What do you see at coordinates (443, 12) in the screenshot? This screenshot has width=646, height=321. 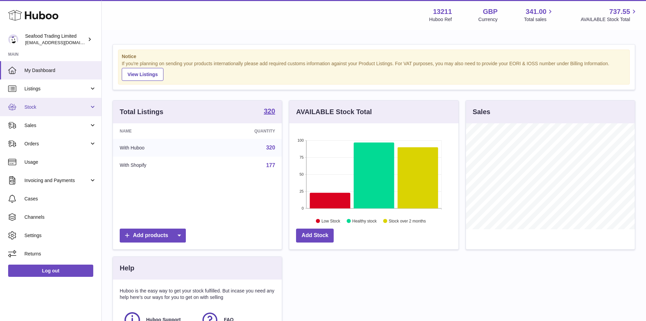 I see `strong: 13211` at bounding box center [443, 12].